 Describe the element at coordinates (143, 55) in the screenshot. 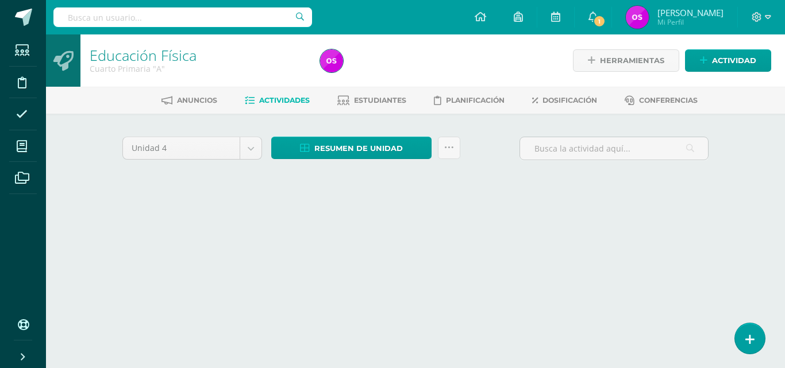

I see `a: Educación Física` at that location.